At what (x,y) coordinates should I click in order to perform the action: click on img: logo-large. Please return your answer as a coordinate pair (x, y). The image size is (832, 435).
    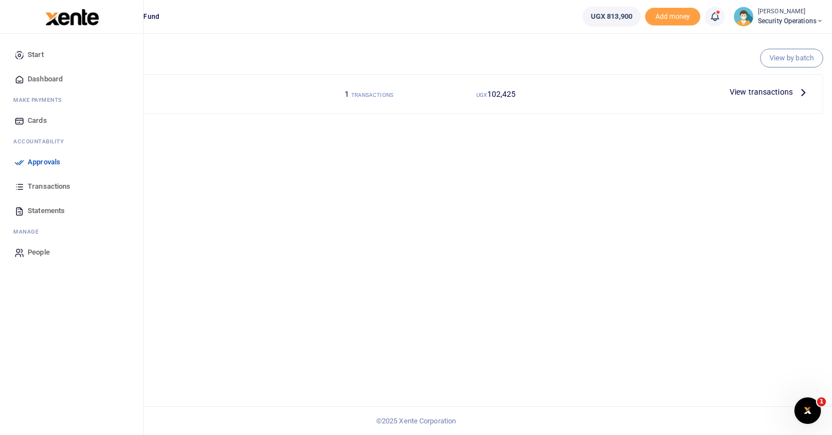
    Looking at the image, I should click on (72, 17).